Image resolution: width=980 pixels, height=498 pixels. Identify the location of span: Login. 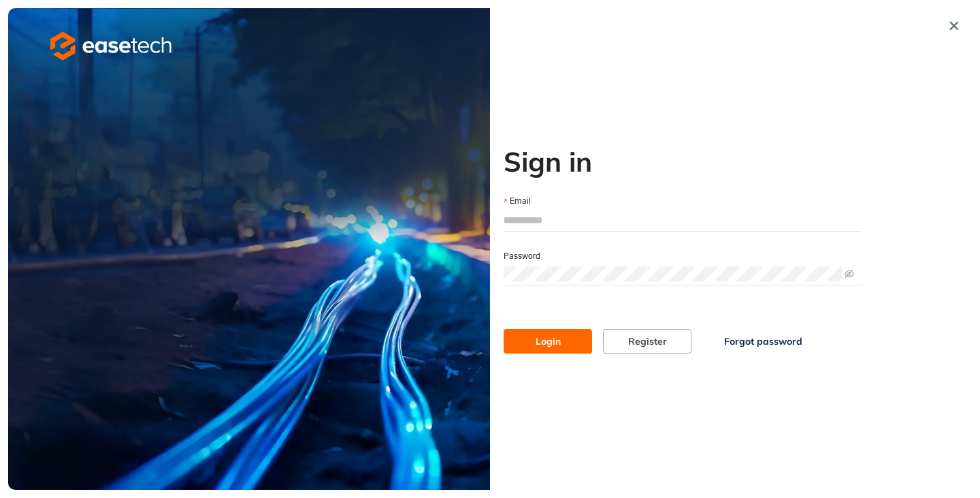
(548, 341).